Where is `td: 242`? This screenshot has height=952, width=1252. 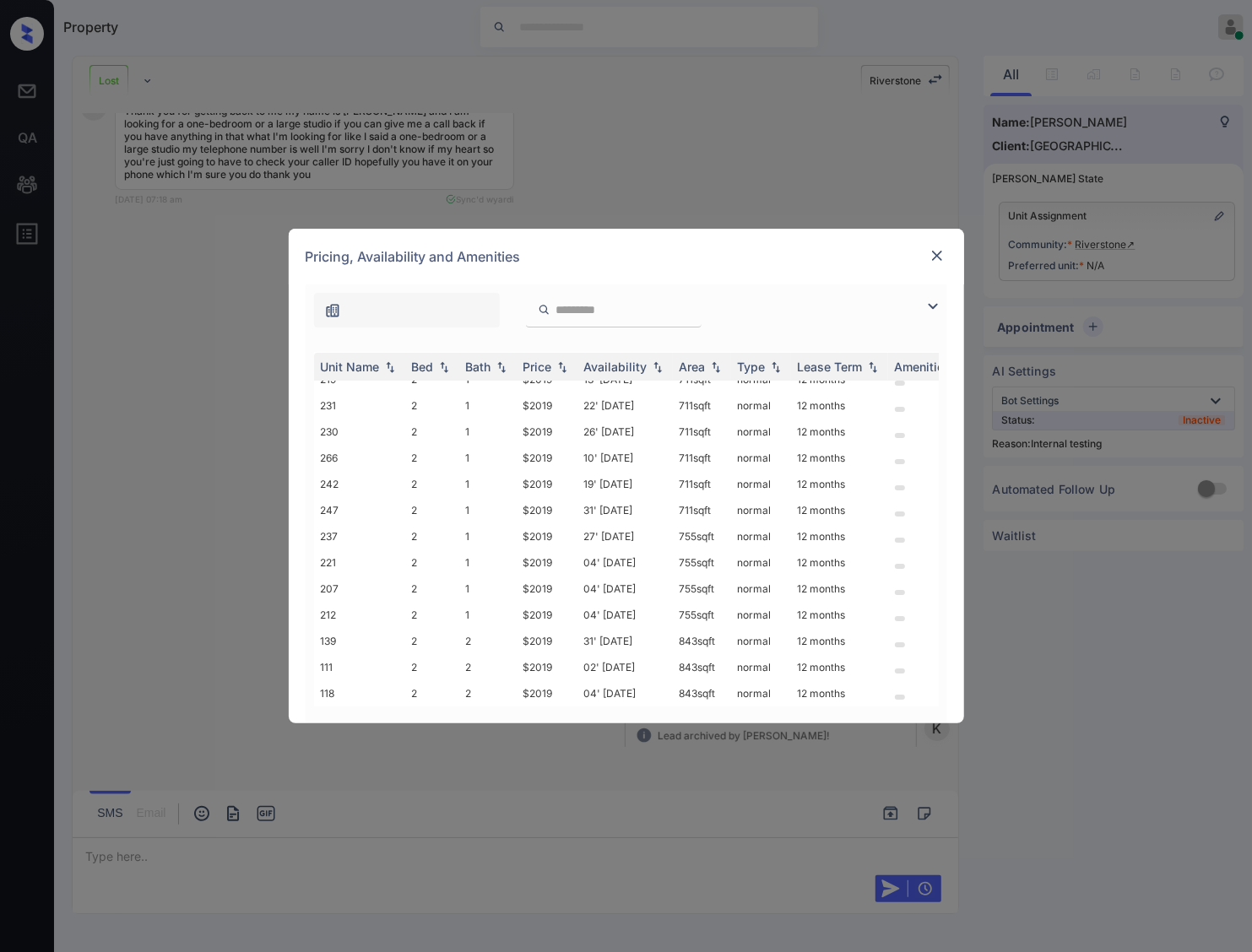
td: 242 is located at coordinates (360, 483).